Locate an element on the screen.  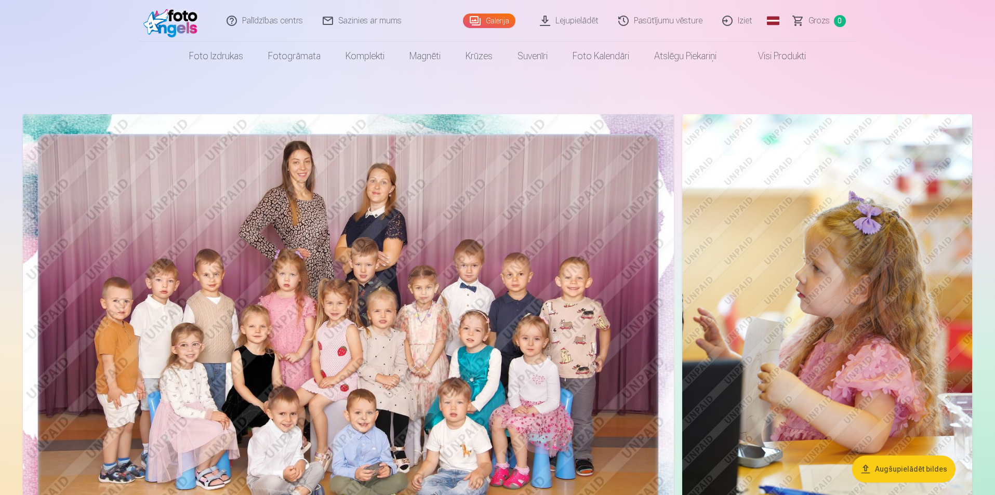
a: Suvenīri is located at coordinates (532, 56).